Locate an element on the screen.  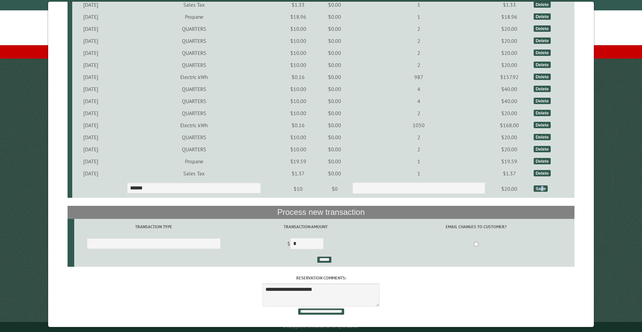
div: Save is located at coordinates (541, 188).